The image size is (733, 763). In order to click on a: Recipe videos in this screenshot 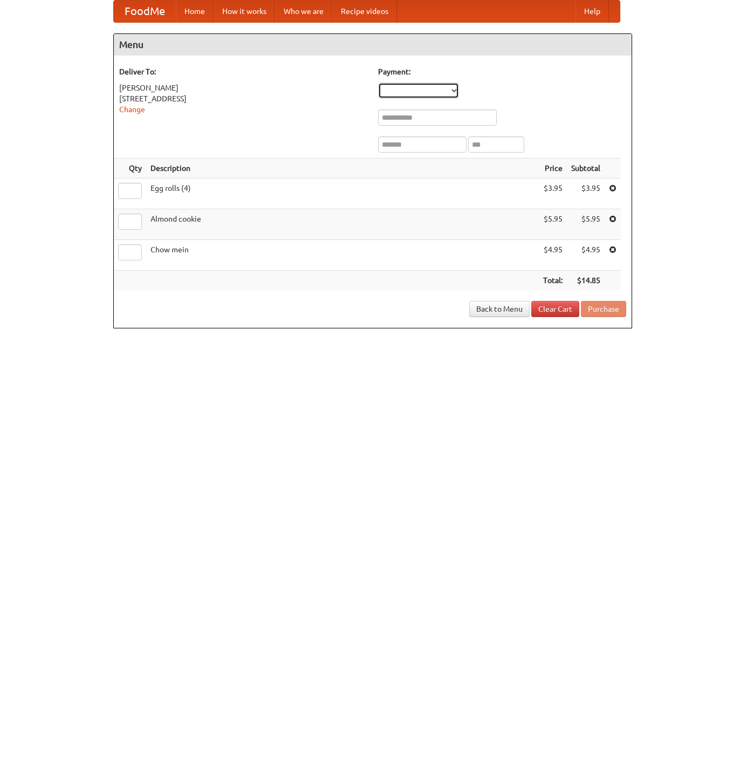, I will do `click(365, 11)`.